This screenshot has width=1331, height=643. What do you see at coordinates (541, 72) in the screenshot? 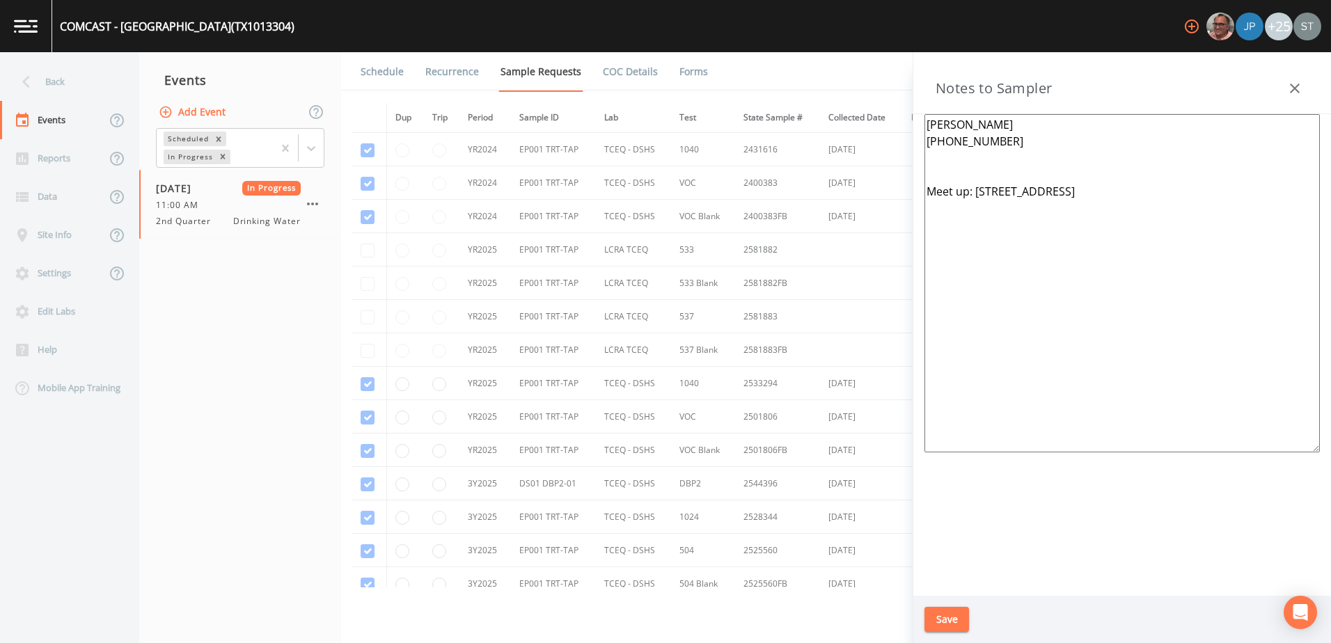
I see `a: Sample Requests` at bounding box center [541, 72].